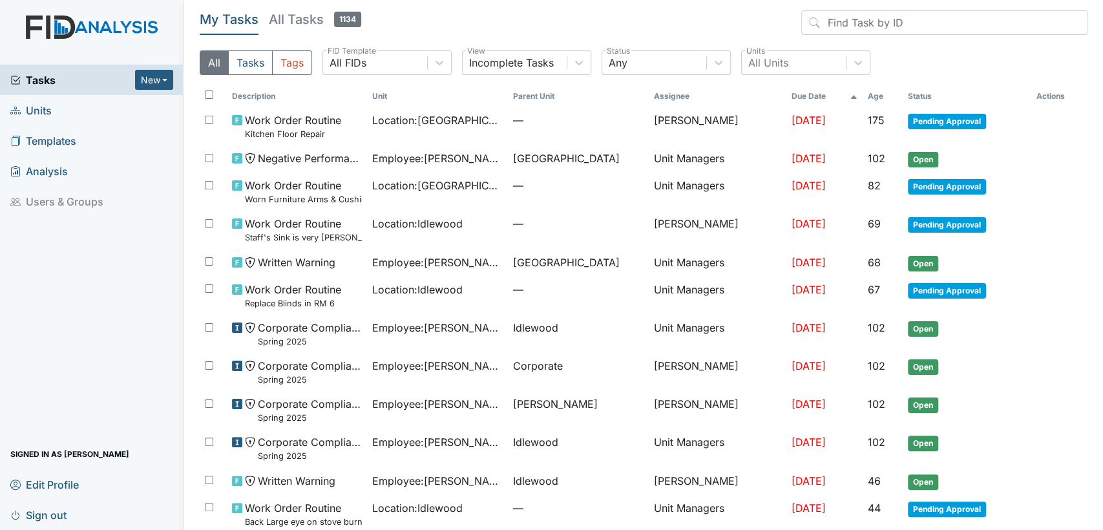 This screenshot has width=1103, height=530. What do you see at coordinates (874, 481) in the screenshot?
I see `span: 46` at bounding box center [874, 481].